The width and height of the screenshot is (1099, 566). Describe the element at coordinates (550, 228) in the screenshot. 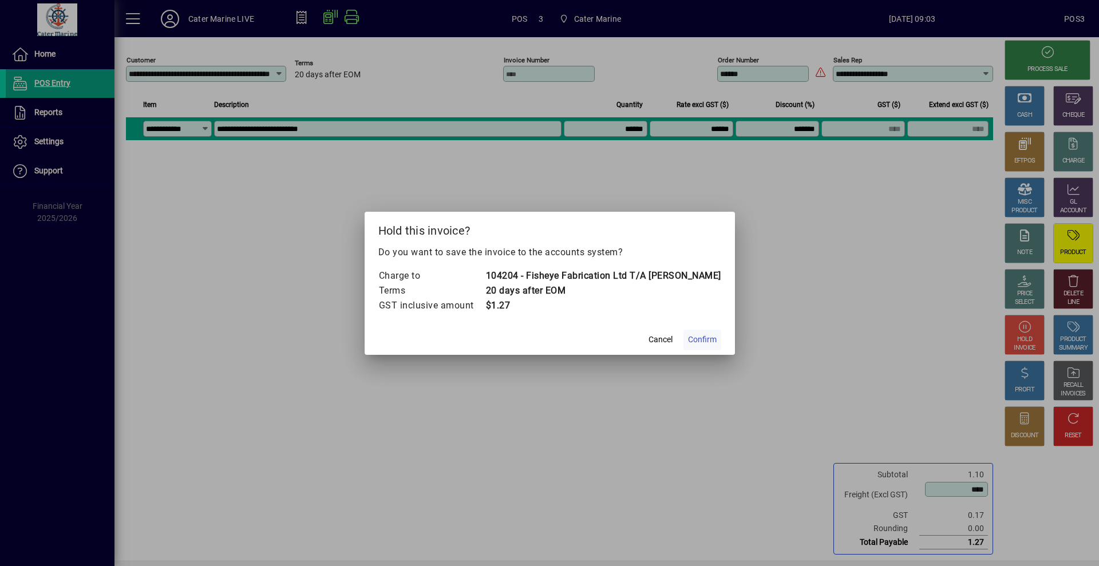

I see `h2: Hold this invoice?` at that location.